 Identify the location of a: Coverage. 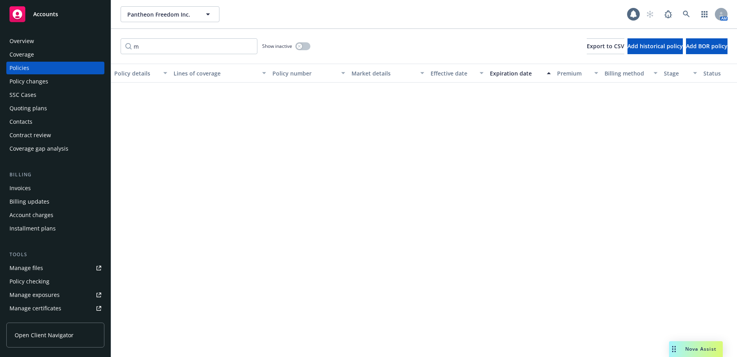
(55, 55).